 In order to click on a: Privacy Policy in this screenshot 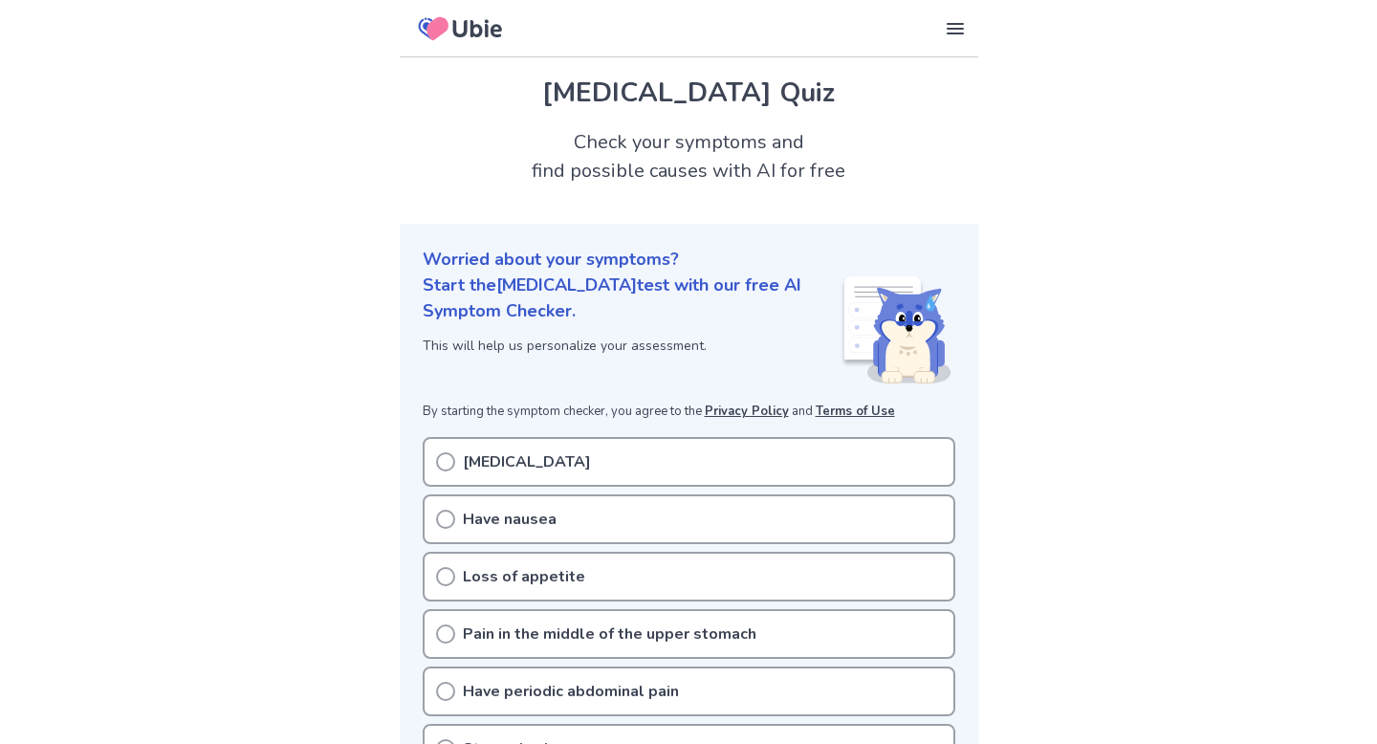, I will do `click(747, 411)`.